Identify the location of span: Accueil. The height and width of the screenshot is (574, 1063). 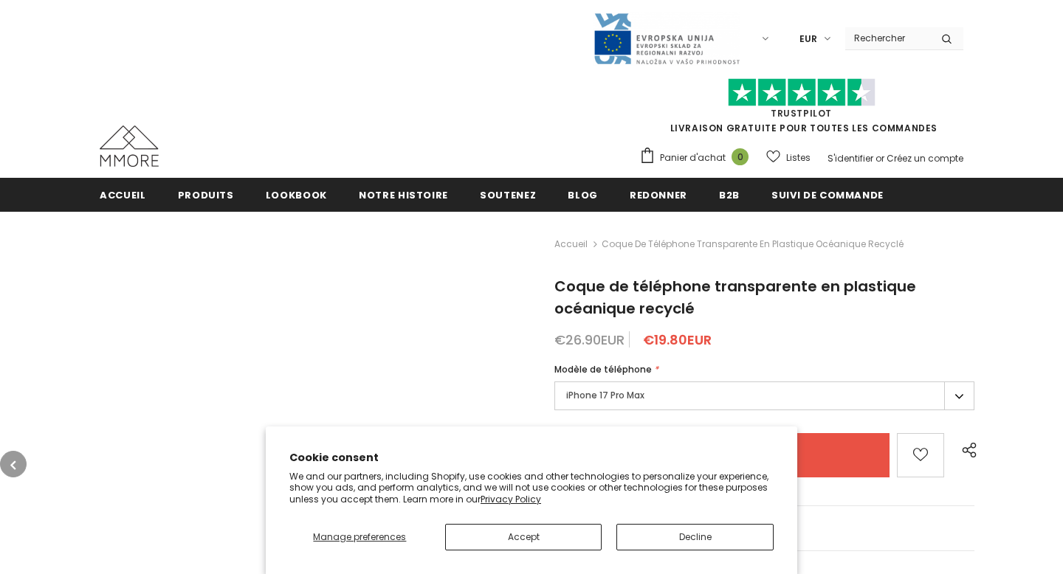
(122, 195).